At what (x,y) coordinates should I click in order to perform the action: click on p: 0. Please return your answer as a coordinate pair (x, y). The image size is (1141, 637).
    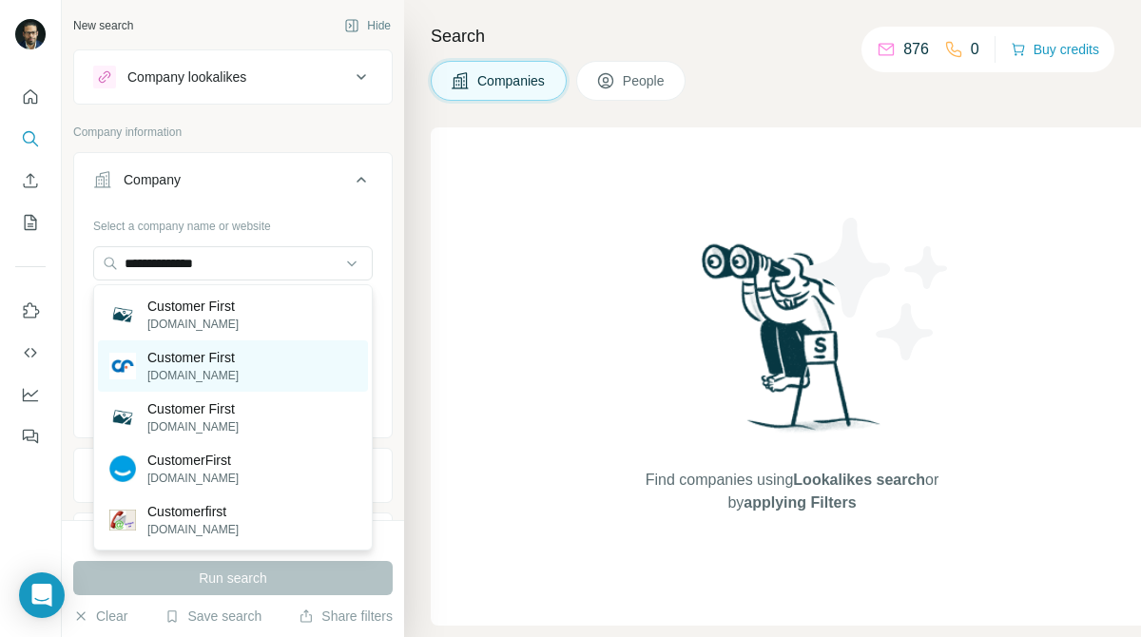
    Looking at the image, I should click on (974, 49).